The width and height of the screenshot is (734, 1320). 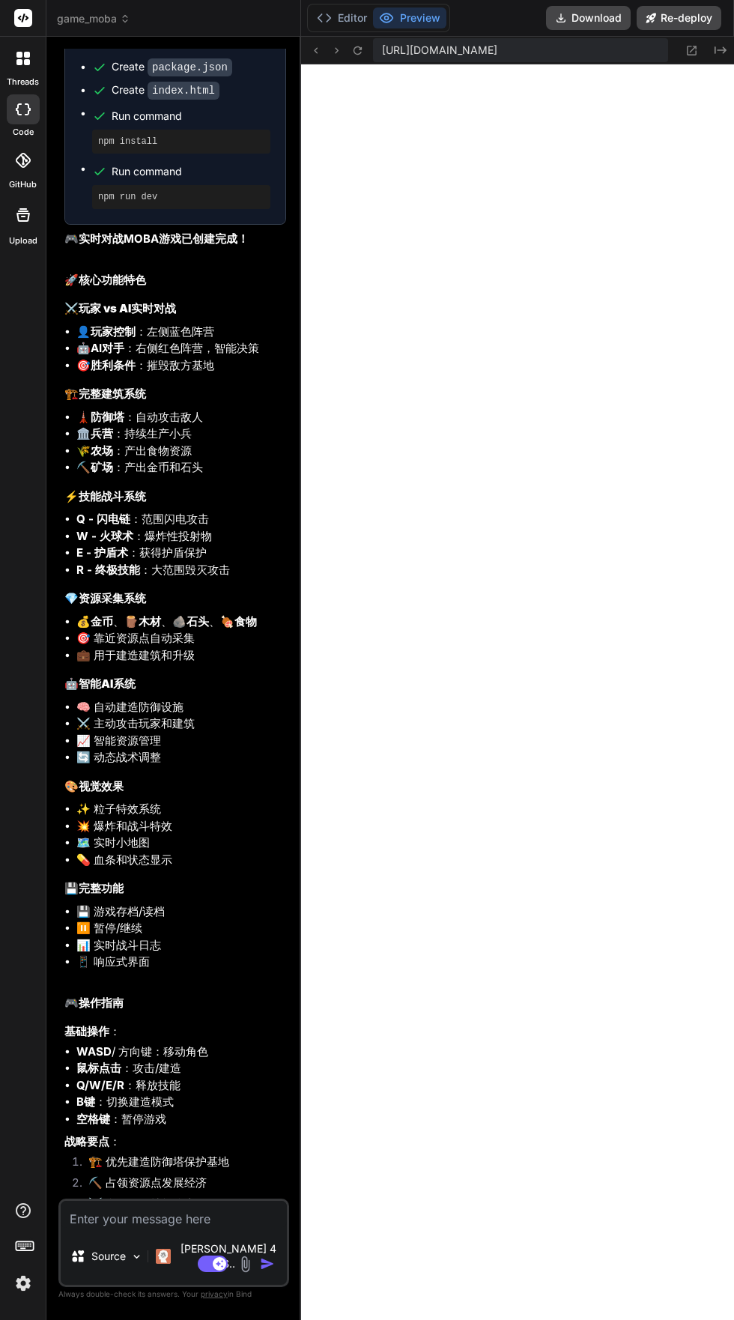 What do you see at coordinates (108, 569) in the screenshot?
I see `strong: R - 终极技能` at bounding box center [108, 569].